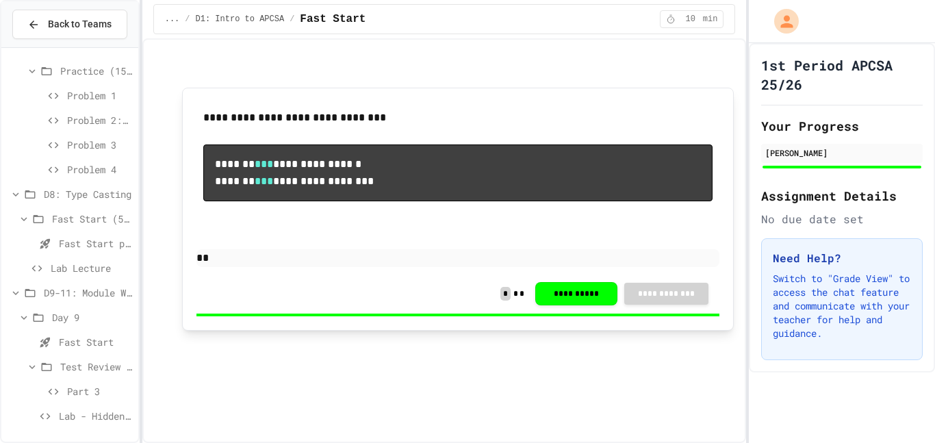 The width and height of the screenshot is (935, 443). I want to click on span: Problem 2: Mission Resource Calculator, so click(100, 120).